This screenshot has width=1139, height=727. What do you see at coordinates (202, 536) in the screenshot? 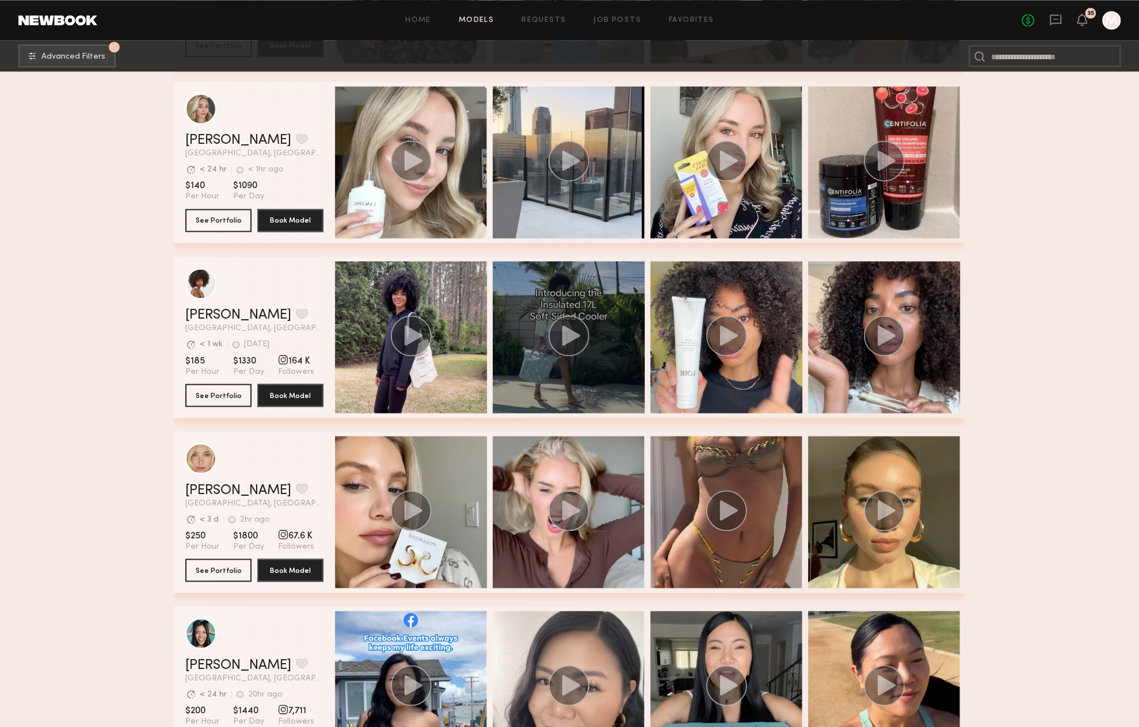
I see `span: $250` at bounding box center [202, 536].